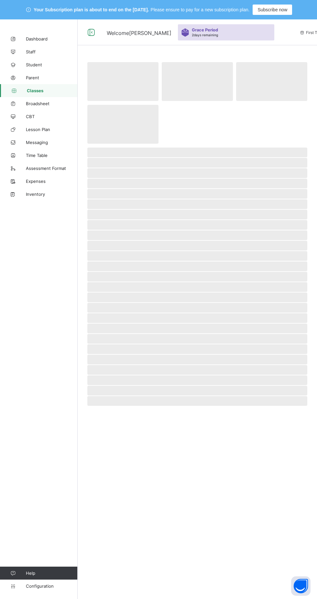 Image resolution: width=317 pixels, height=599 pixels. What do you see at coordinates (52, 155) in the screenshot?
I see `span: Time Table` at bounding box center [52, 155].